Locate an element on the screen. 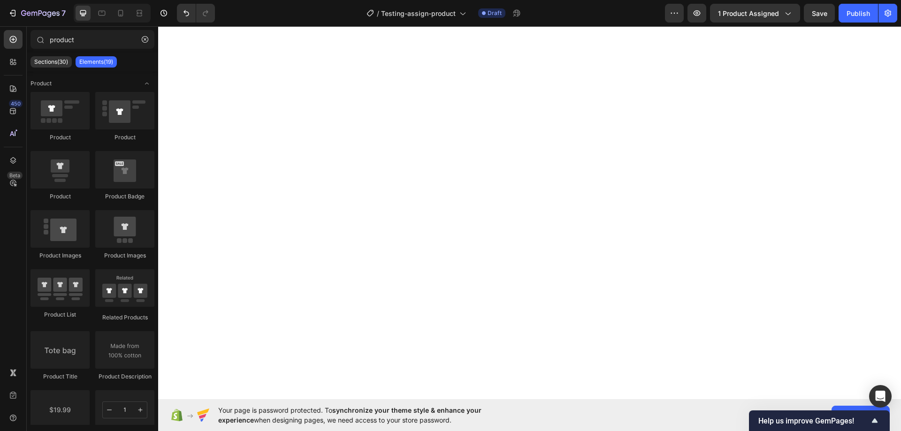  p: Elements(19) is located at coordinates (96, 62).